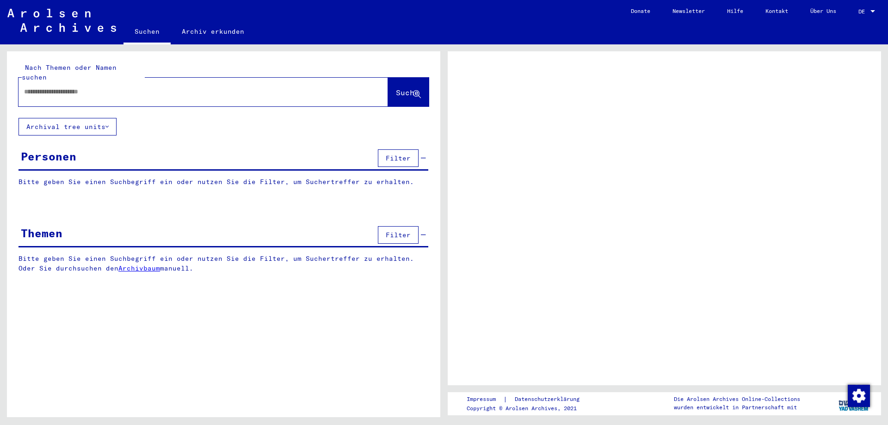 This screenshot has height=425, width=888. Describe the element at coordinates (42, 233) in the screenshot. I see `div: Themen` at that location.